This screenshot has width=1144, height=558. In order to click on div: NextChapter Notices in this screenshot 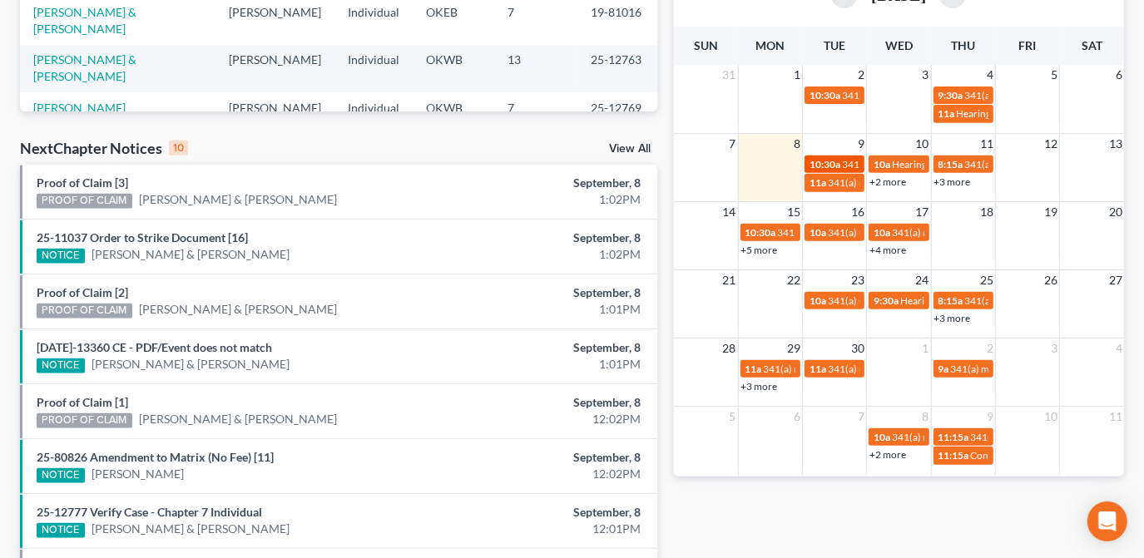, I will do `click(104, 148)`.